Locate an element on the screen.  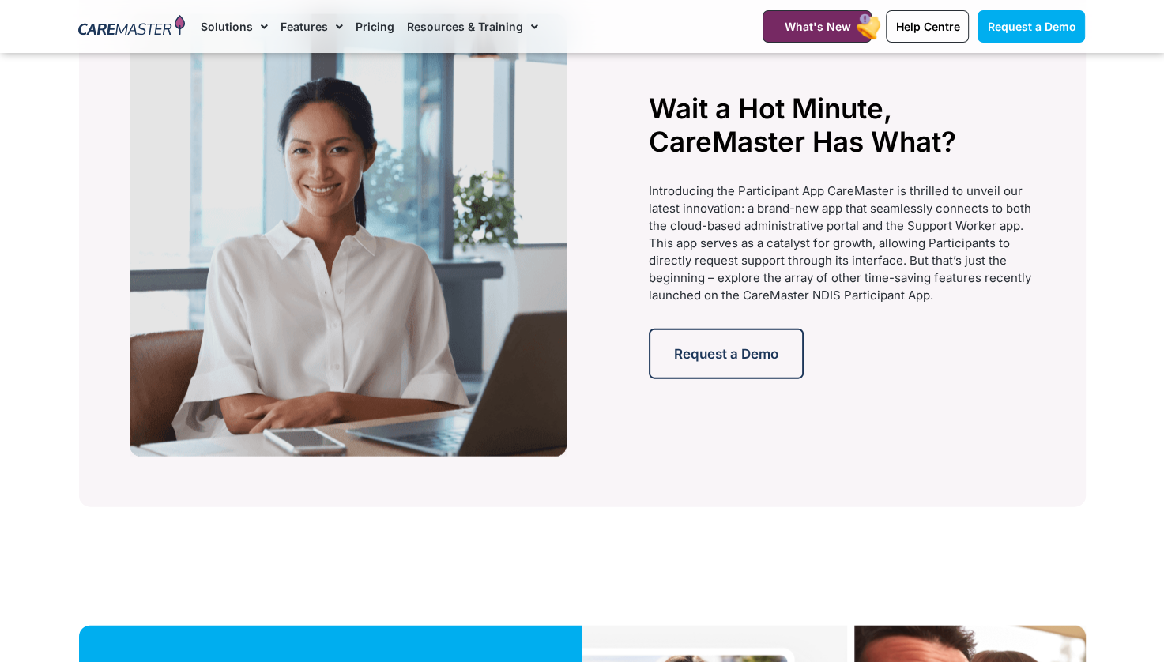
span: Help Centre is located at coordinates (927, 26).